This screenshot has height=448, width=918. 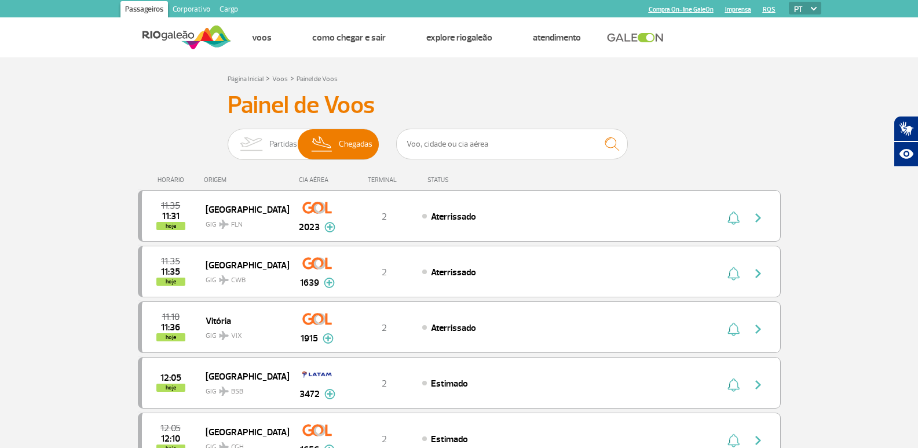 I want to click on a: Corporativo, so click(x=191, y=10).